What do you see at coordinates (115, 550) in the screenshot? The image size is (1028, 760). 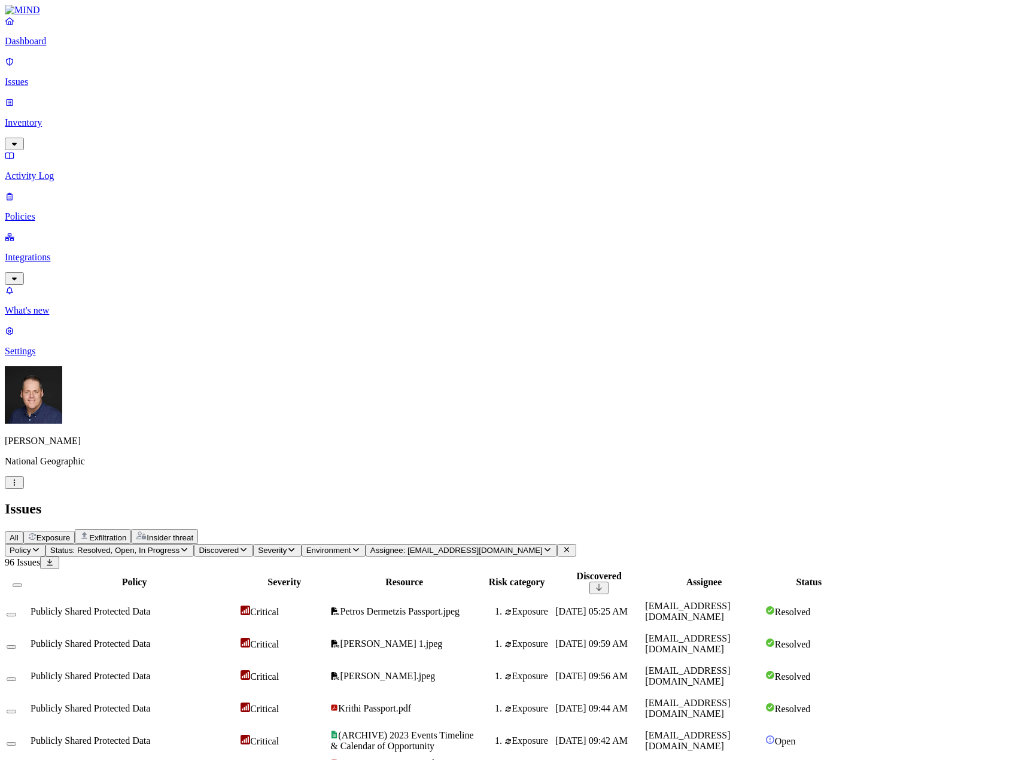 I see `span: Status: Resolved, Open, In Progress` at bounding box center [115, 550].